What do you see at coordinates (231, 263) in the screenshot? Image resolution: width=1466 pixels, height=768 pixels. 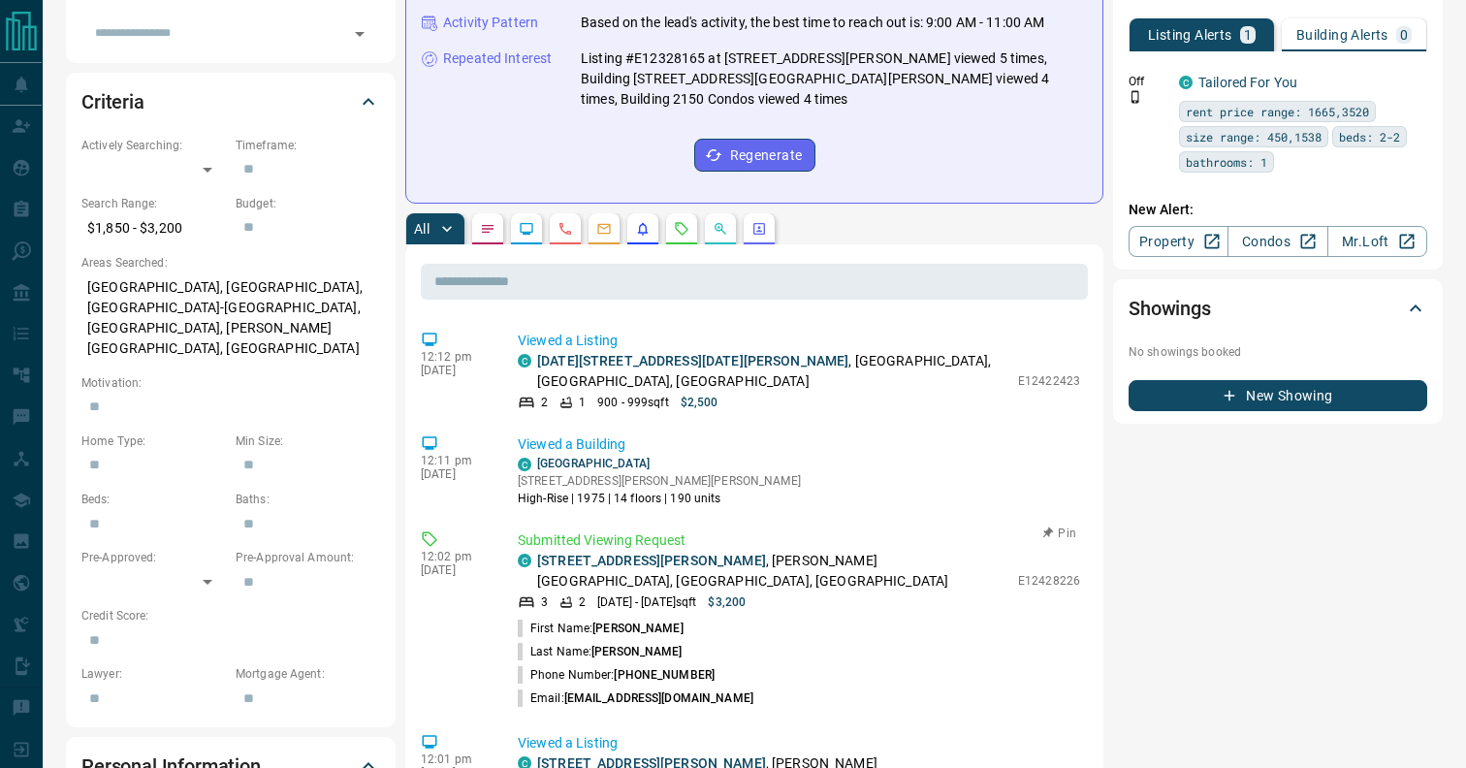 I see `p: Areas Searched:` at bounding box center [231, 263].